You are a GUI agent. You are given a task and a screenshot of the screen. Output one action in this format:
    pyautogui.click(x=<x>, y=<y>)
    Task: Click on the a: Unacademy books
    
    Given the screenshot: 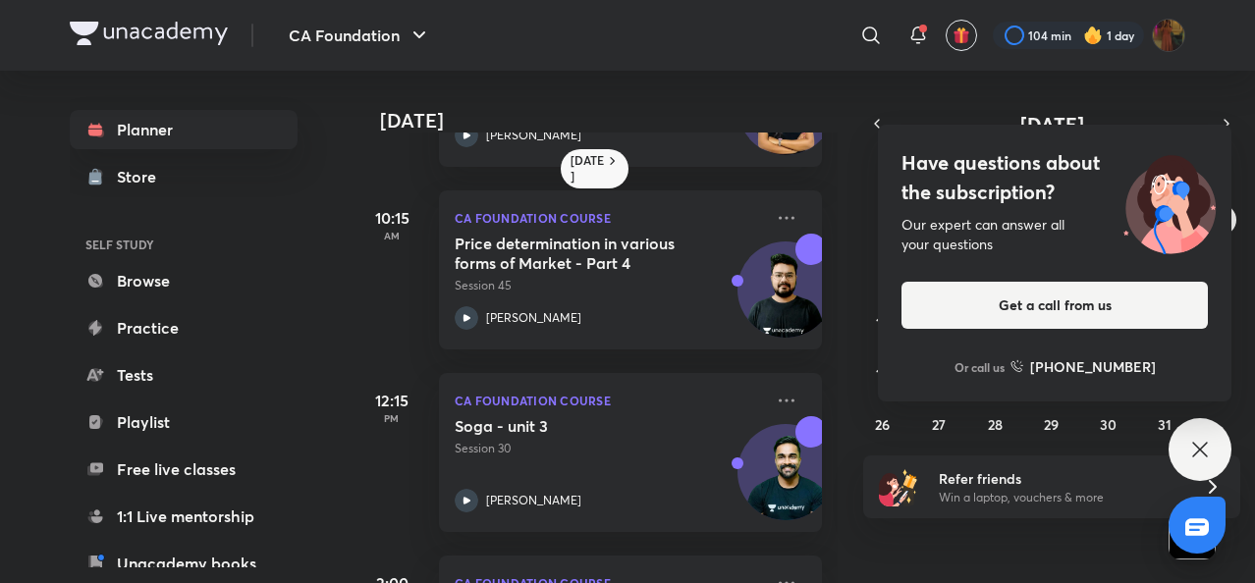 What is the action you would take?
    pyautogui.click(x=184, y=564)
    